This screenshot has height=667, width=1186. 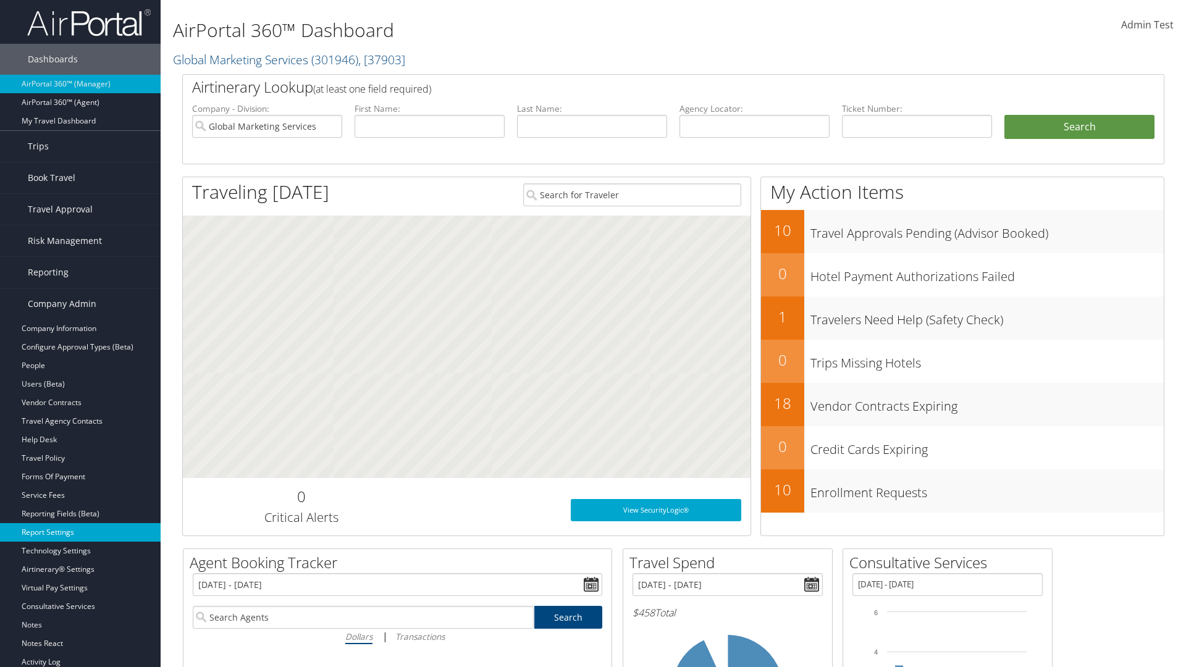 I want to click on h3: Enrollment Requests, so click(x=987, y=490).